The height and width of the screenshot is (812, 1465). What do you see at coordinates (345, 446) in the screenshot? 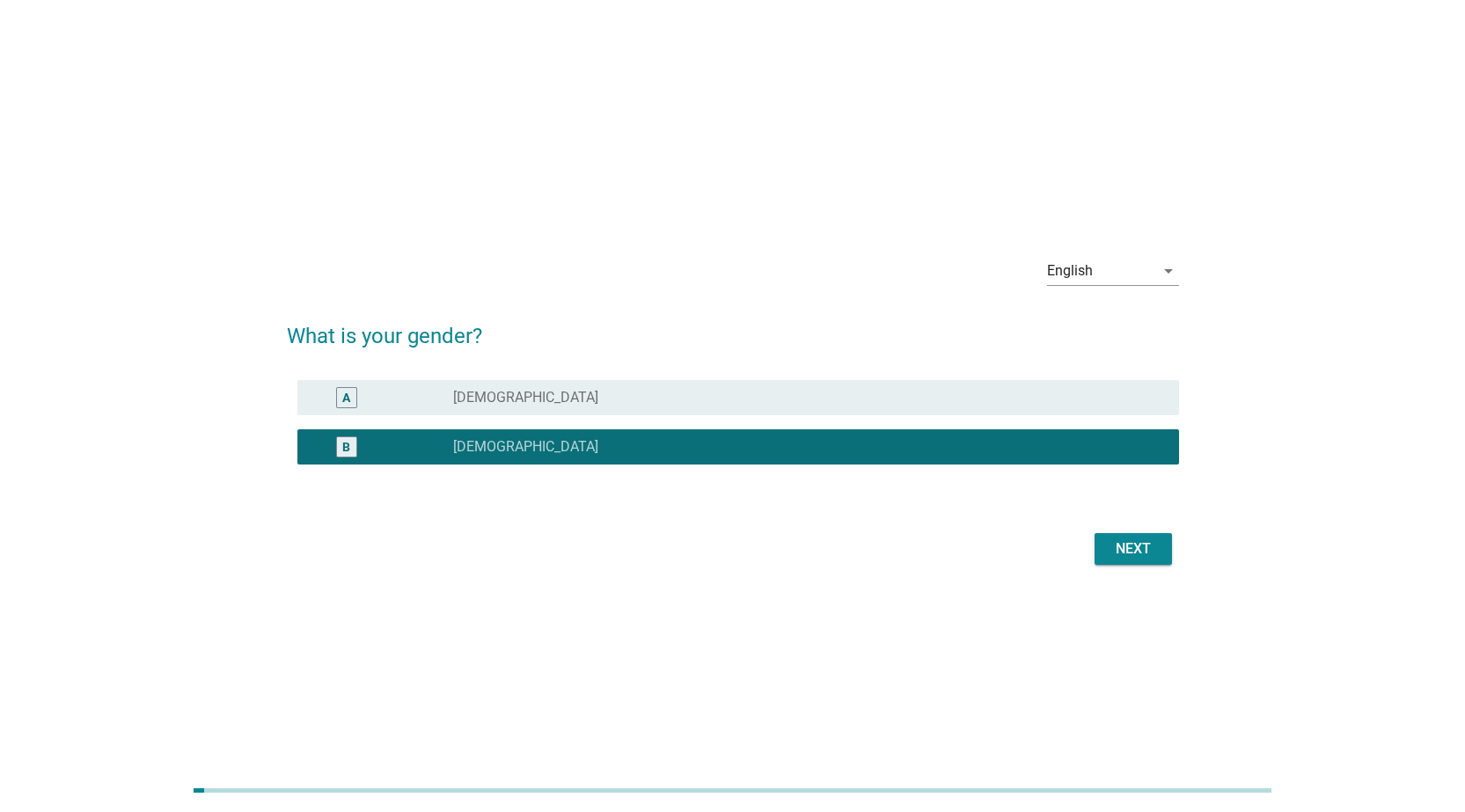
I see `div: B` at bounding box center [345, 446].